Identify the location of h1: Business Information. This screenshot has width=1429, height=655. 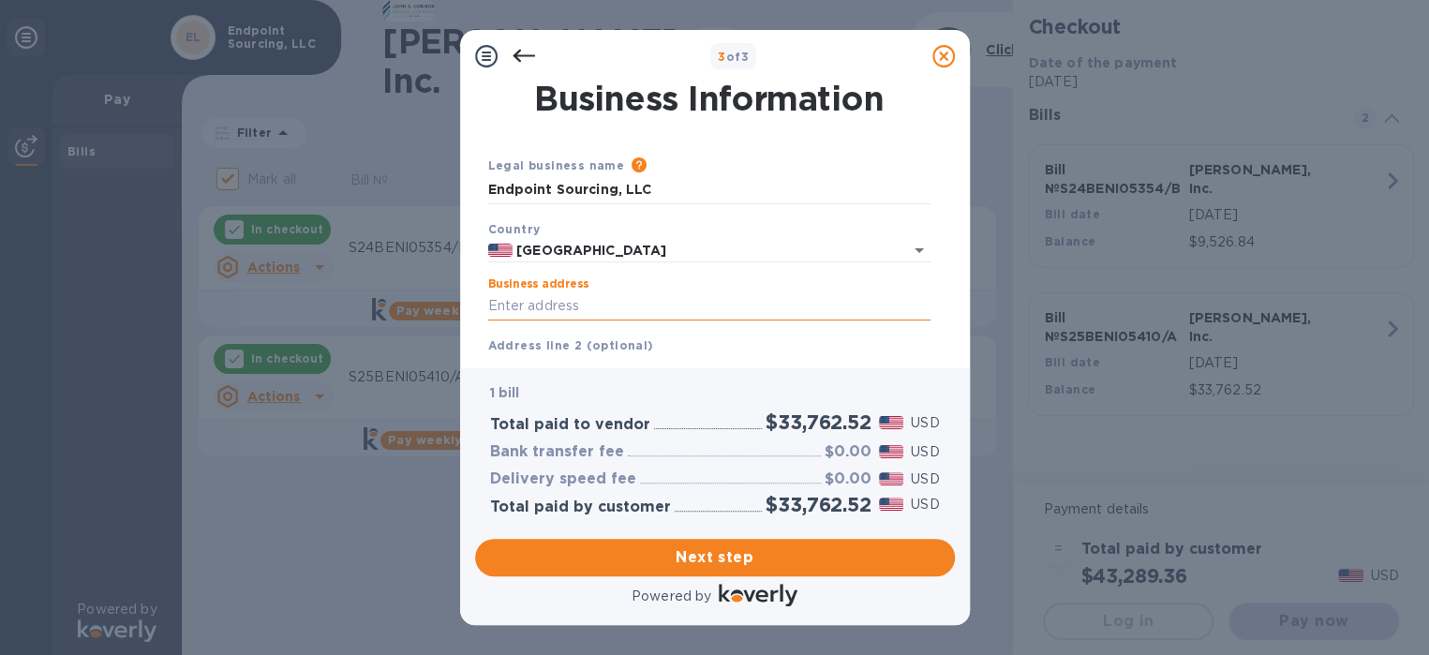
(710, 98).